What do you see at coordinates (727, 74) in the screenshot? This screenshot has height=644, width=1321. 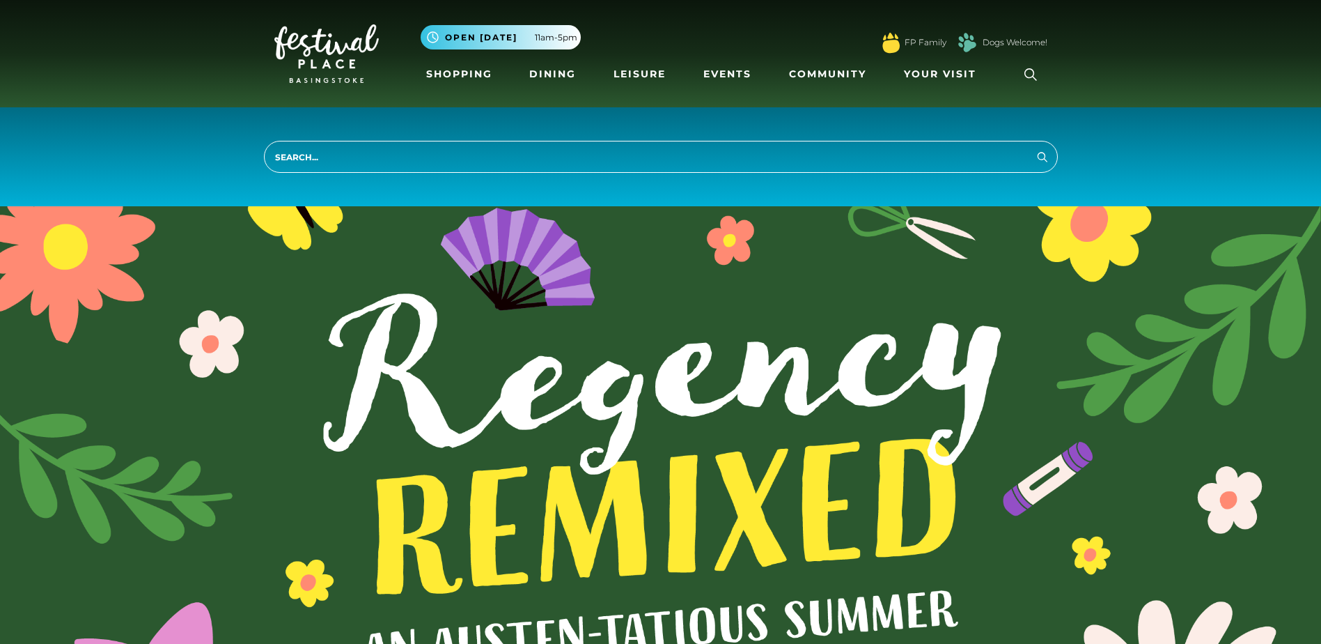 I see `a: Events` at bounding box center [727, 74].